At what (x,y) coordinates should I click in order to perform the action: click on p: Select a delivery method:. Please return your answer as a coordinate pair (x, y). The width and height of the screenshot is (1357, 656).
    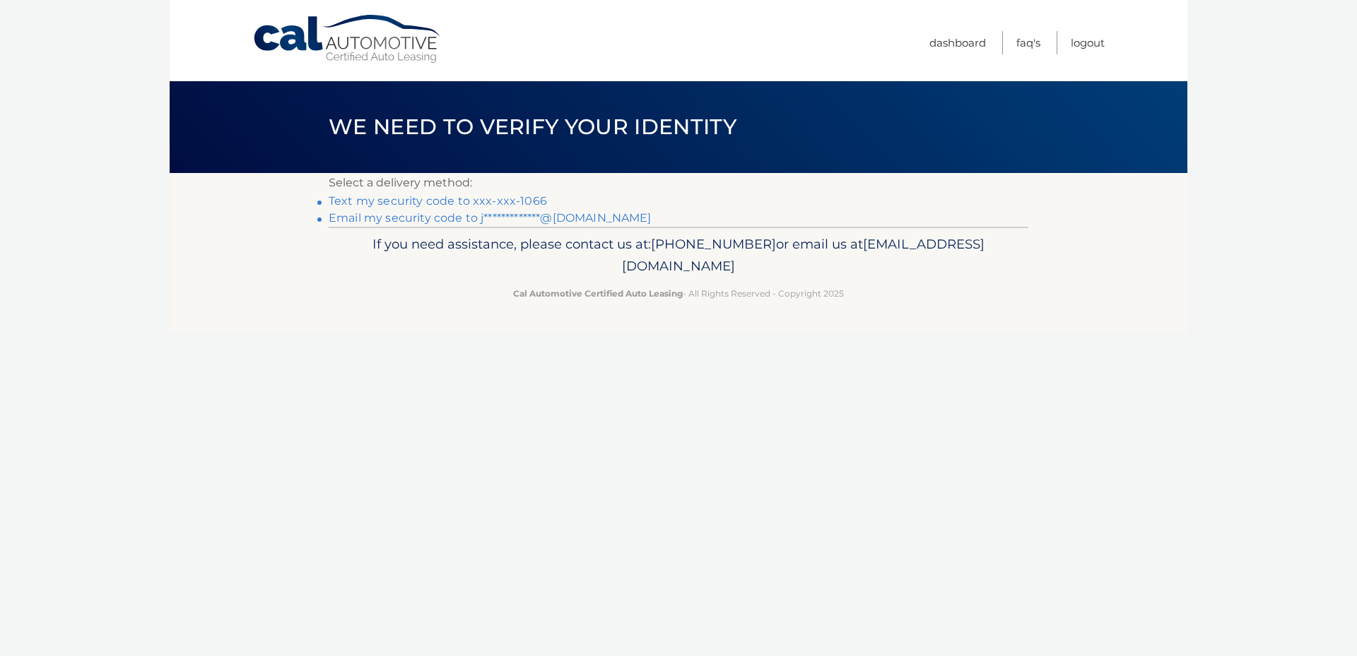
    Looking at the image, I should click on (678, 183).